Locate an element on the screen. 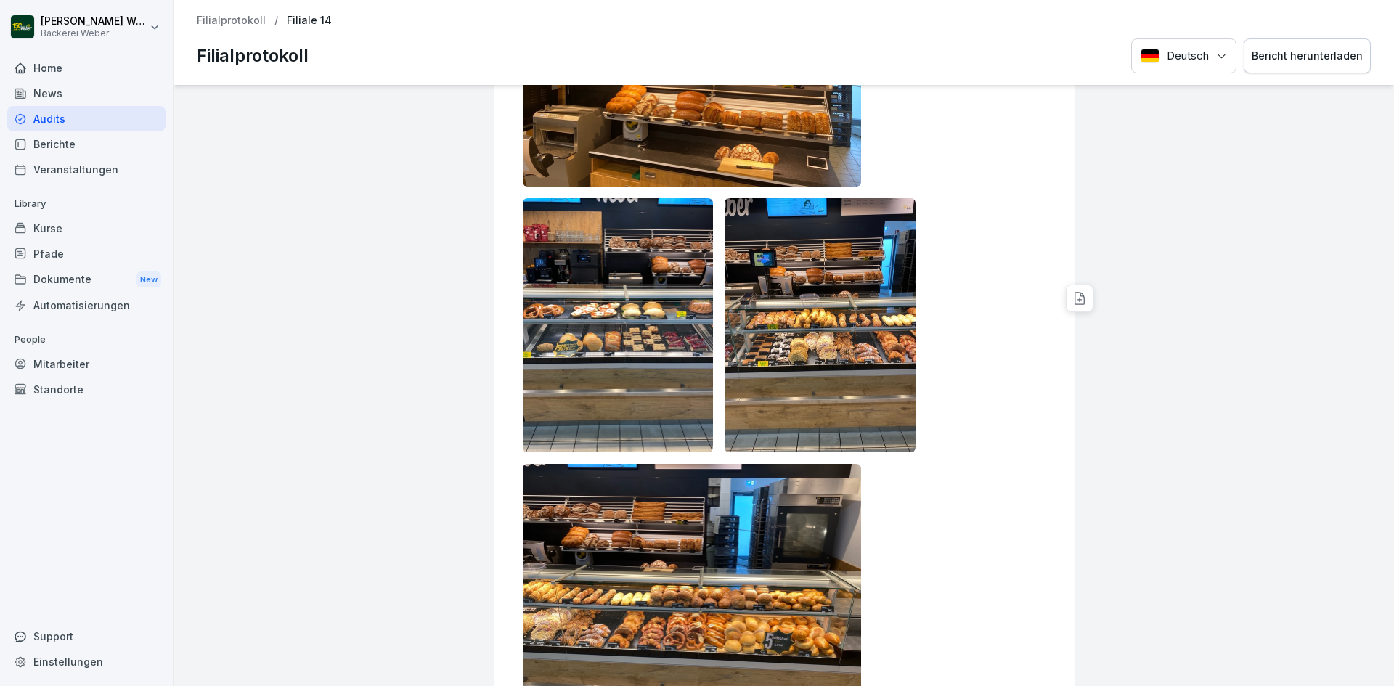 The height and width of the screenshot is (686, 1394). div: Einstellungen is located at coordinates (86, 661).